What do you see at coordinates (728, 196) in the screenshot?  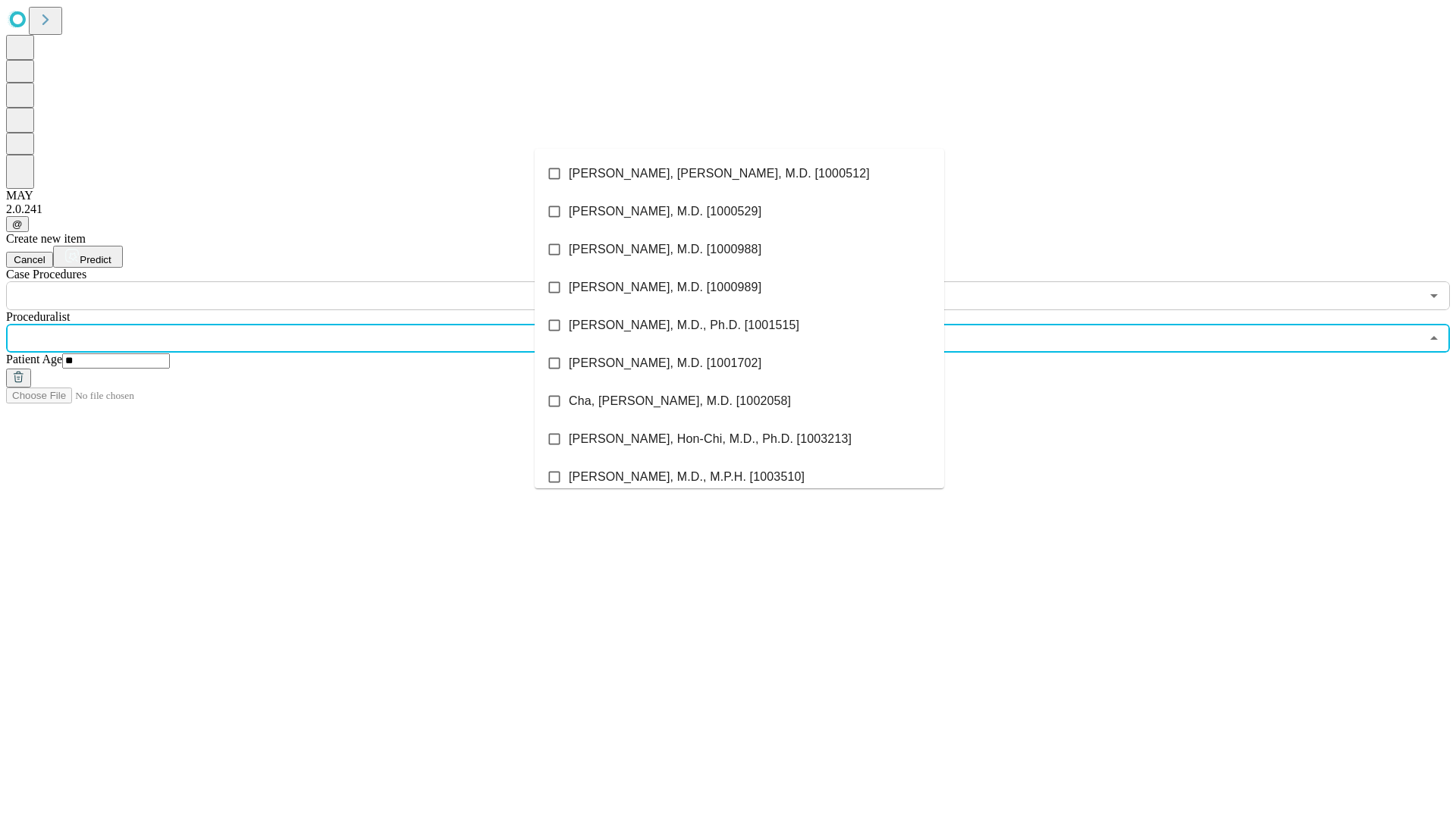 I see `div: MAY` at bounding box center [728, 196].